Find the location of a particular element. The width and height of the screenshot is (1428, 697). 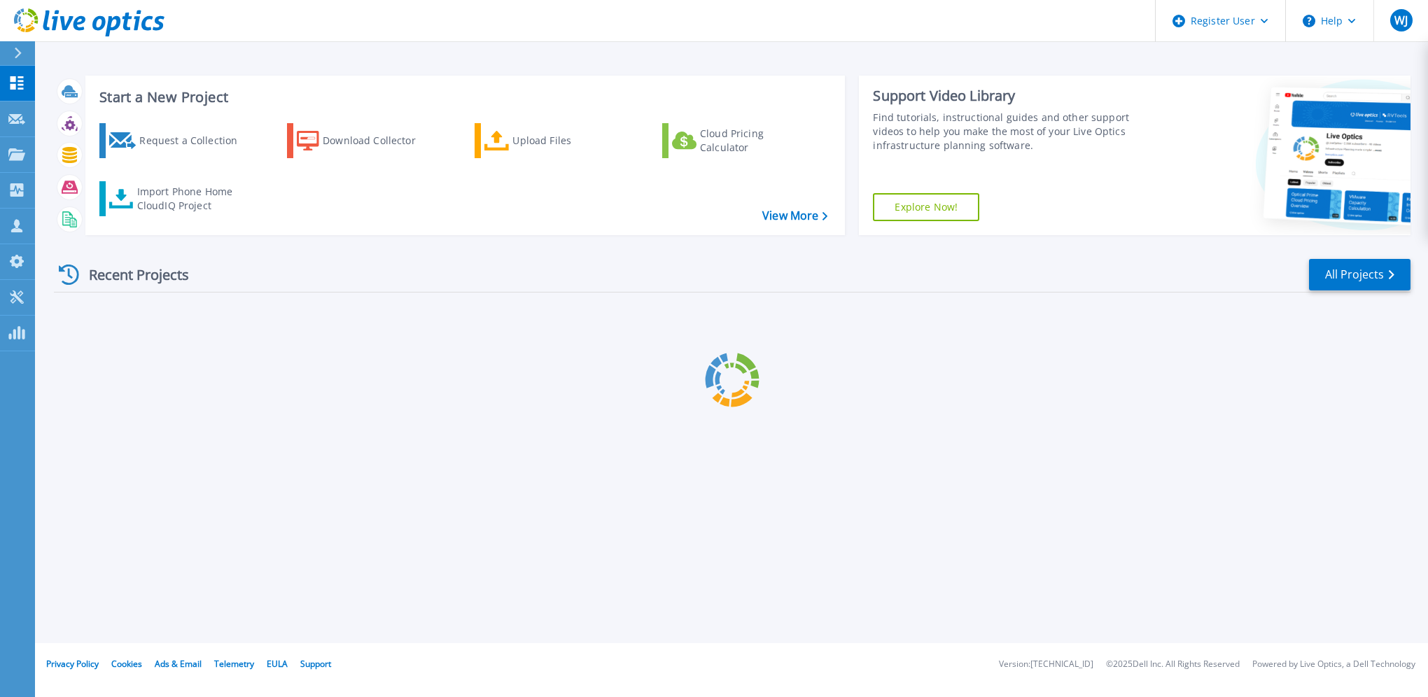

a: Explore Now! is located at coordinates (926, 207).